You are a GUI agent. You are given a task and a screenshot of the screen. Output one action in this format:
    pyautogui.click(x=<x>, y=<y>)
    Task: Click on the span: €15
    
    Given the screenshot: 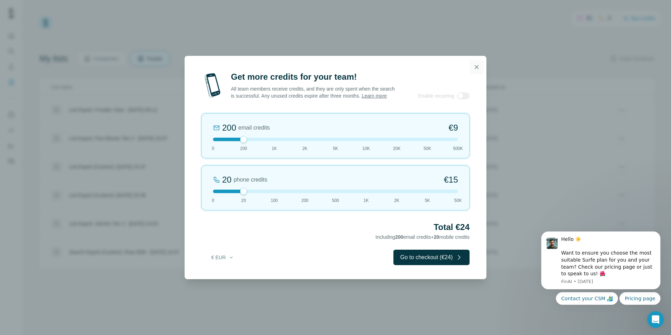 What is the action you would take?
    pyautogui.click(x=451, y=180)
    